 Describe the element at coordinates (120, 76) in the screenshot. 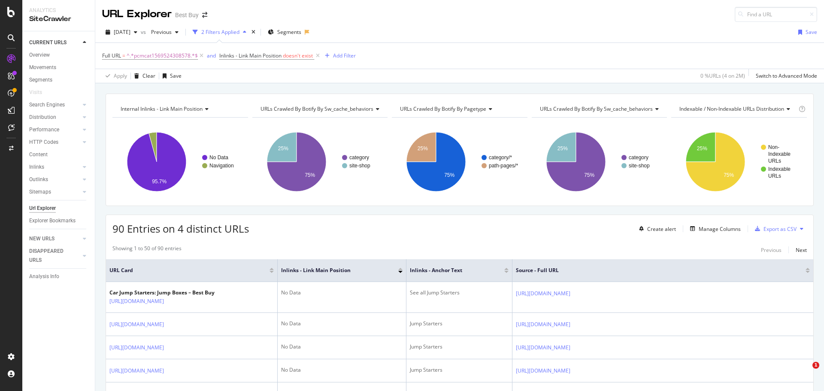

I see `div: Apply` at that location.